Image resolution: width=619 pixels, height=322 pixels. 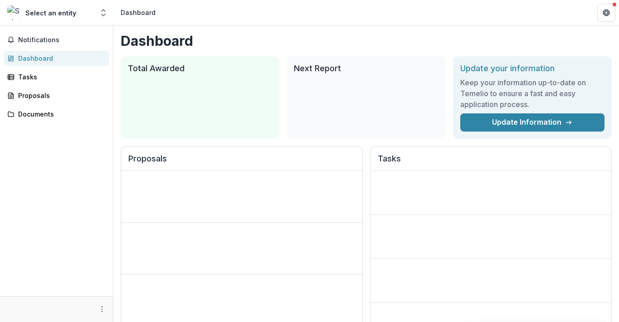 What do you see at coordinates (60, 114) in the screenshot?
I see `div: Documents` at bounding box center [60, 114].